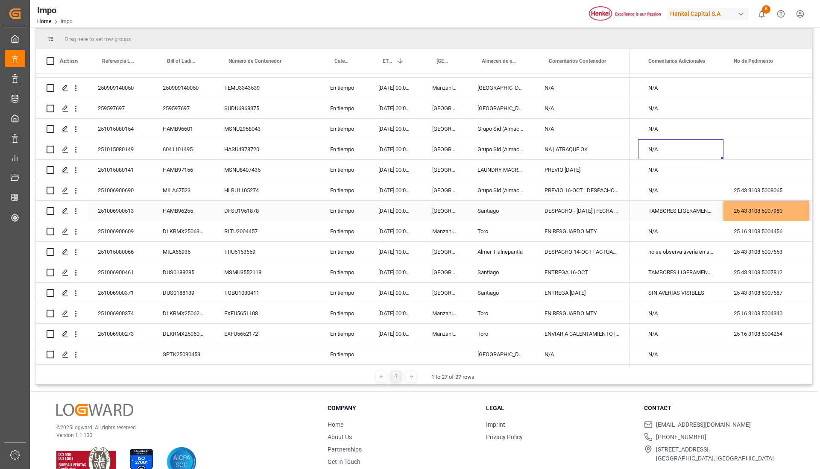  I want to click on h3: Company, so click(401, 408).